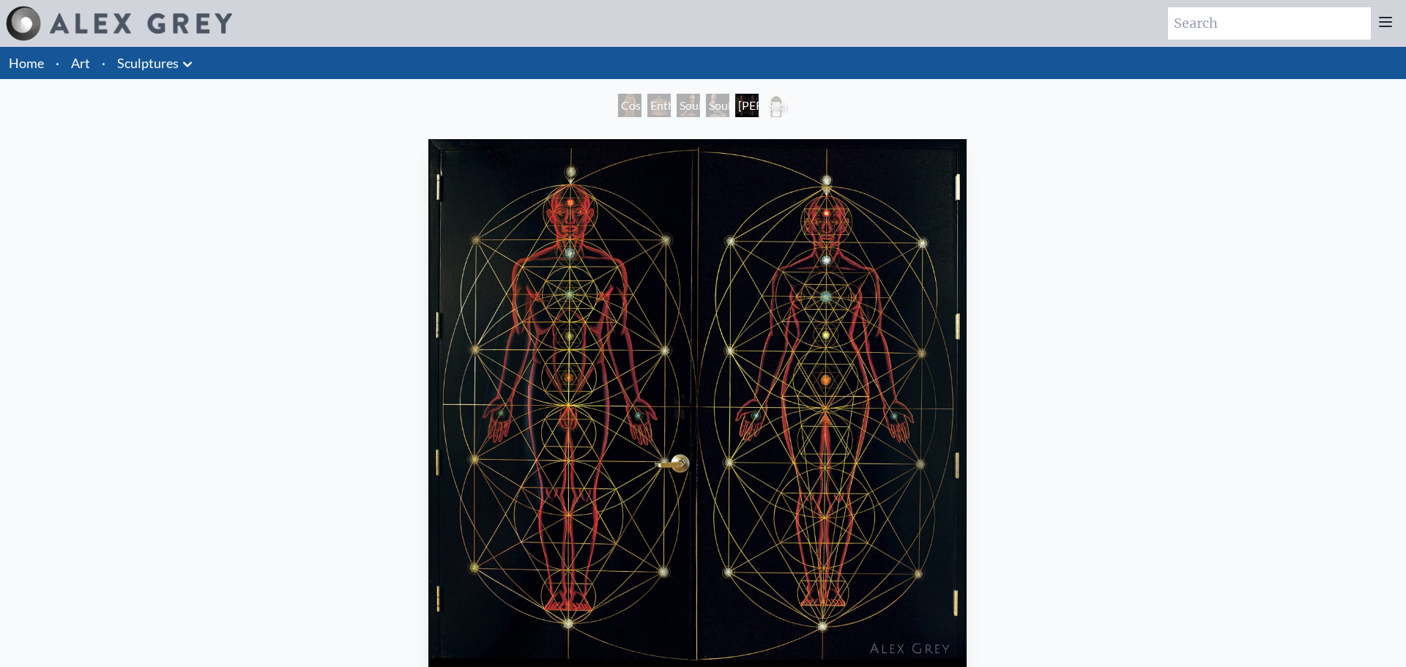 Image resolution: width=1406 pixels, height=667 pixels. I want to click on a: Home, so click(26, 63).